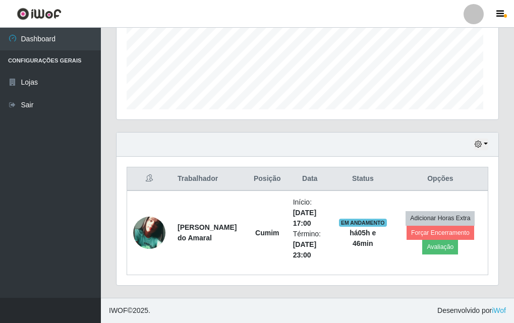 This screenshot has width=514, height=323. What do you see at coordinates (440, 179) in the screenshot?
I see `th: Opções` at bounding box center [440, 179].